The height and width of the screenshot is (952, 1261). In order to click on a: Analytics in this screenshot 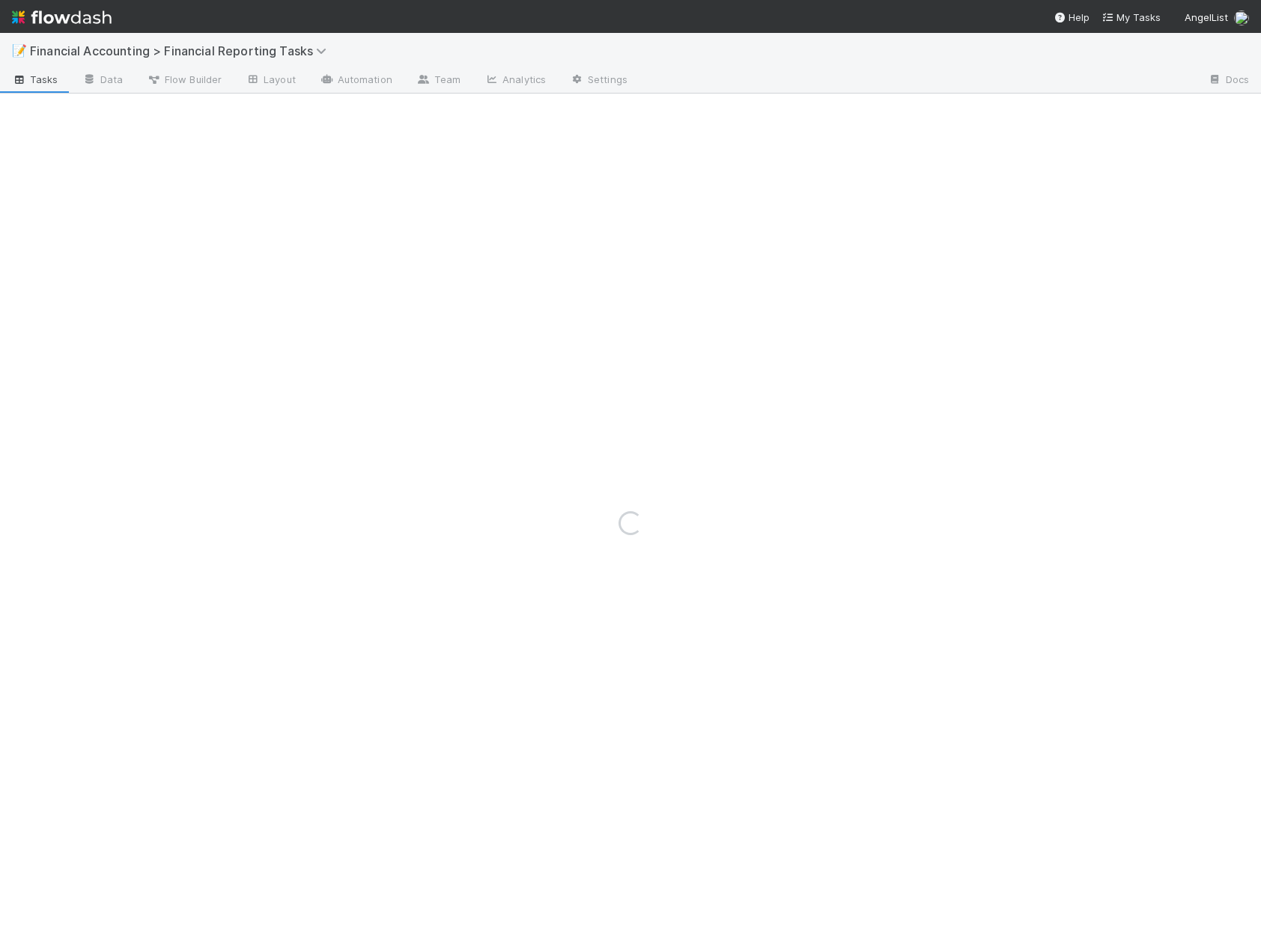, I will do `click(515, 81)`.